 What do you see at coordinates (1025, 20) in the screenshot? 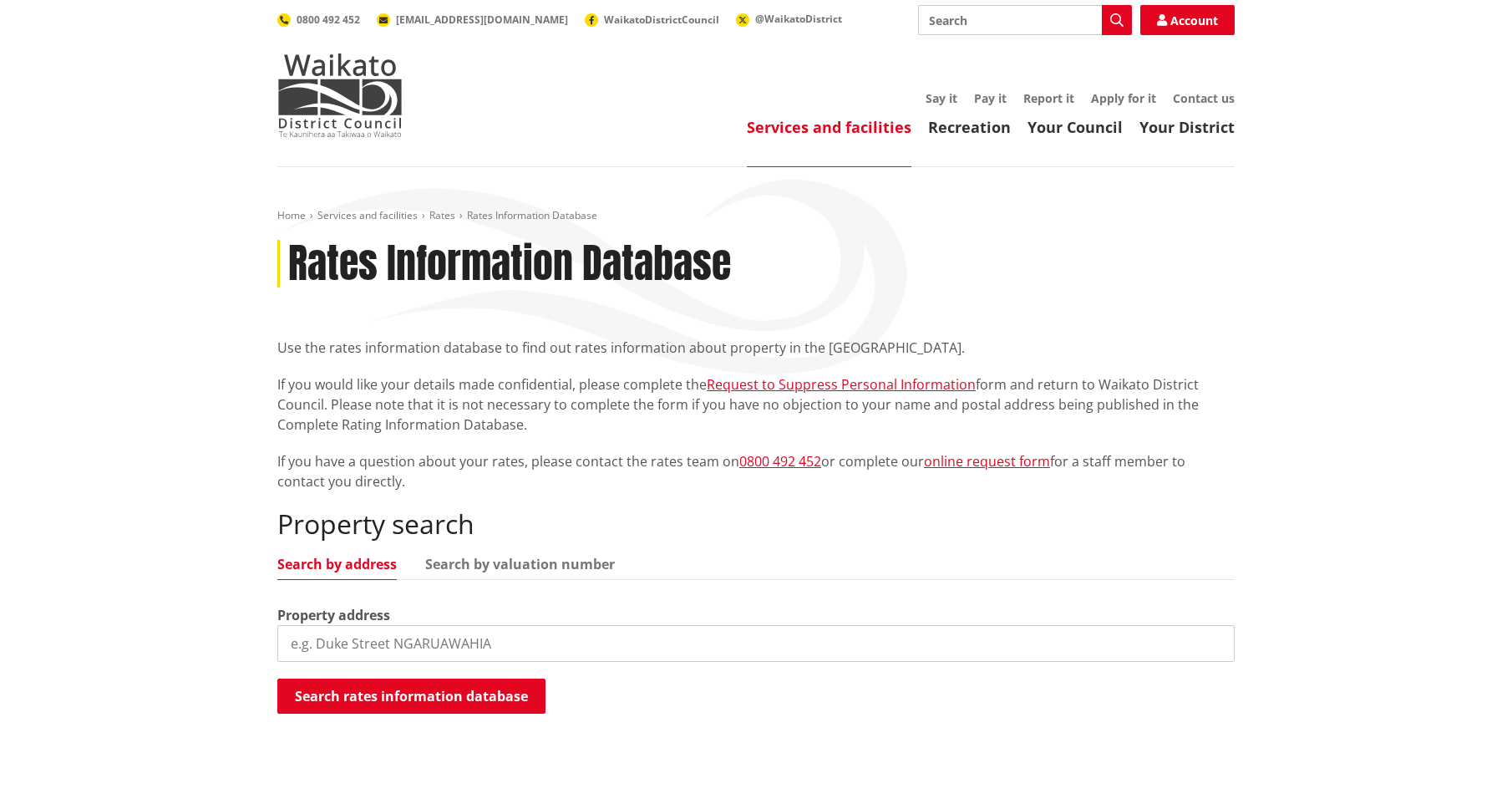
I see `input: Search input` at bounding box center [1025, 20].